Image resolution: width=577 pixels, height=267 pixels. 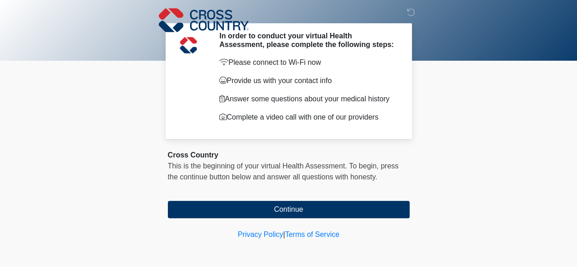 What do you see at coordinates (204, 20) in the screenshot?
I see `img: Cross Country Logo` at bounding box center [204, 20].